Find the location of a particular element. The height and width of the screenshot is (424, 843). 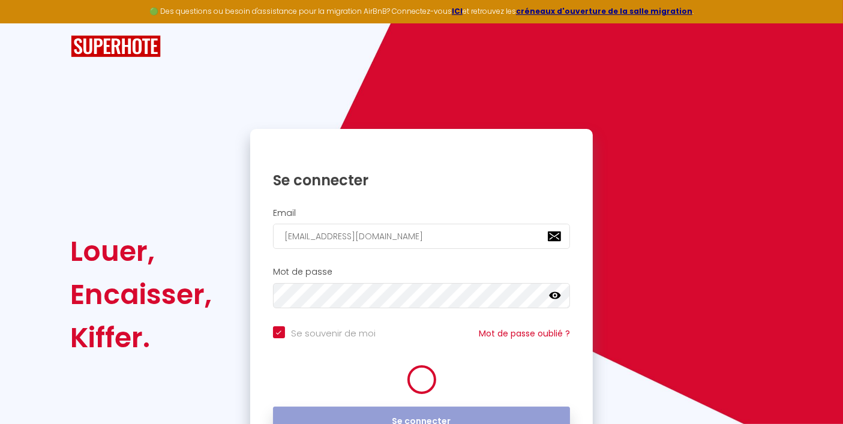

img: SuperHote logo is located at coordinates (116, 46).